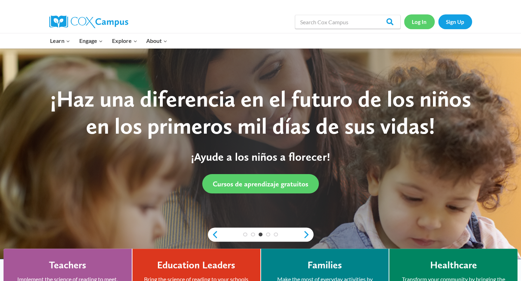 This screenshot has height=281, width=521. Describe the element at coordinates (455, 21) in the screenshot. I see `a: Sign Up` at that location.